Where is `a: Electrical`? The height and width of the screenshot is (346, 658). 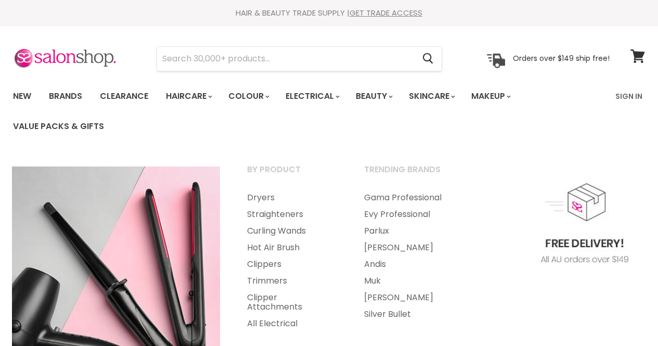
a: Electrical is located at coordinates (312, 96).